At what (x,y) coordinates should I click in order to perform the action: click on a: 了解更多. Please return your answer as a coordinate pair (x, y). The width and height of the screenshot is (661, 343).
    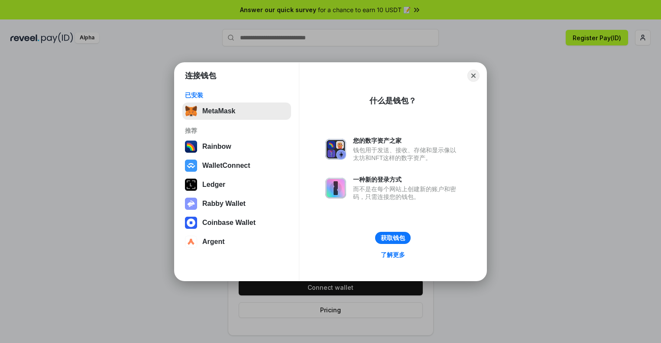
    Looking at the image, I should click on (393, 255).